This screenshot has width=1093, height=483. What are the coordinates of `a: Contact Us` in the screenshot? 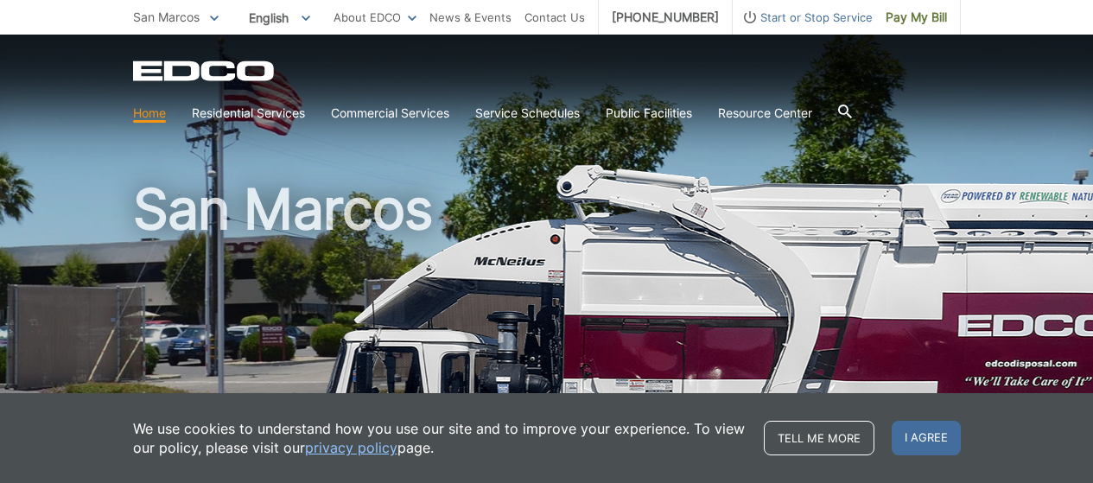 It's located at (555, 17).